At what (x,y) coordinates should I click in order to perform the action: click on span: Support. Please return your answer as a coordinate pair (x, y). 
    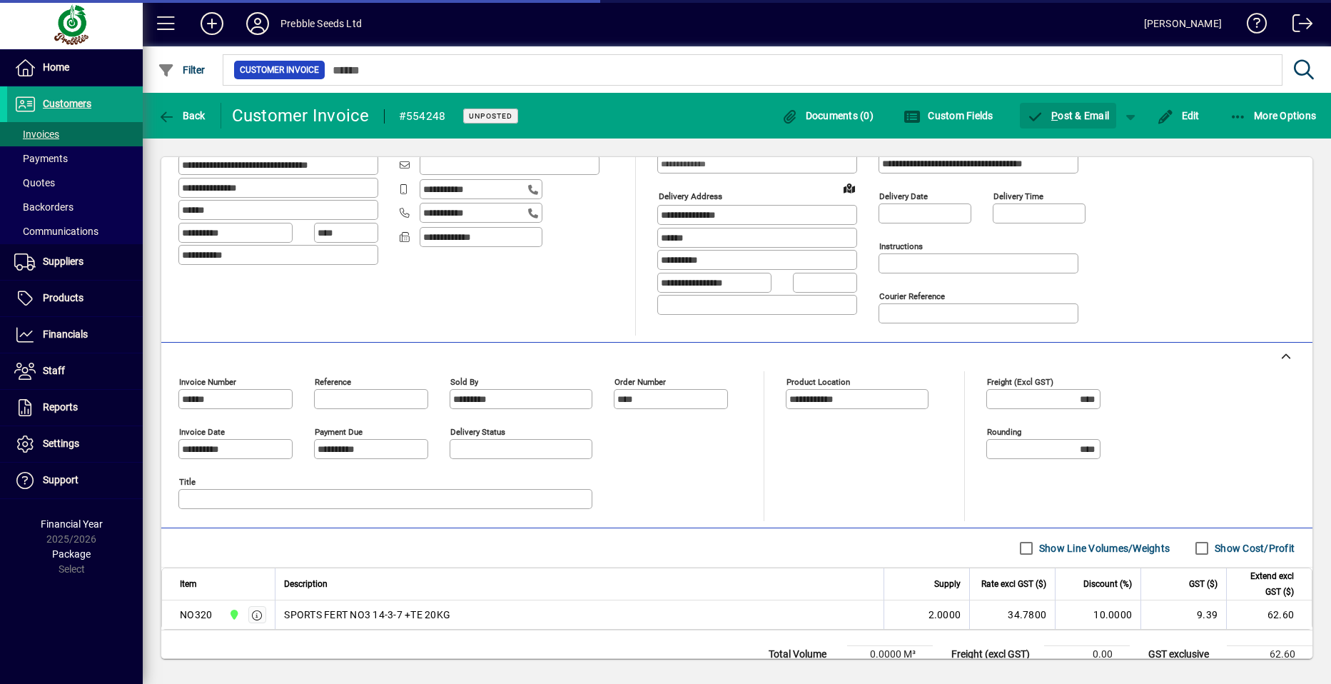
    Looking at the image, I should click on (61, 480).